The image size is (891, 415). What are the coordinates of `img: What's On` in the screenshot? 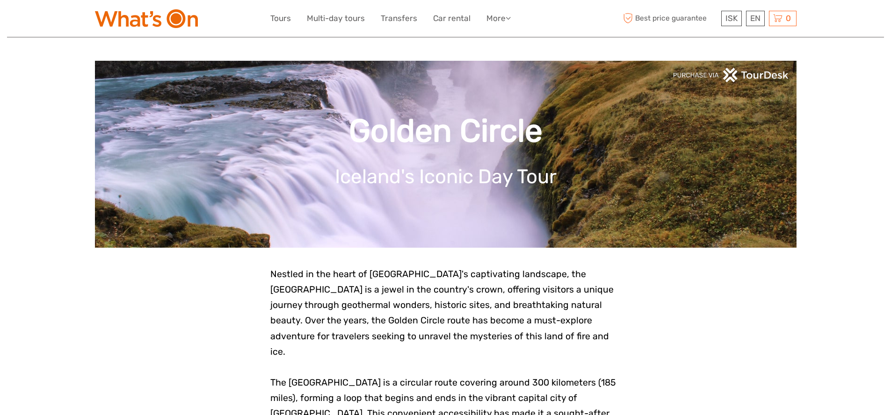 It's located at (146, 19).